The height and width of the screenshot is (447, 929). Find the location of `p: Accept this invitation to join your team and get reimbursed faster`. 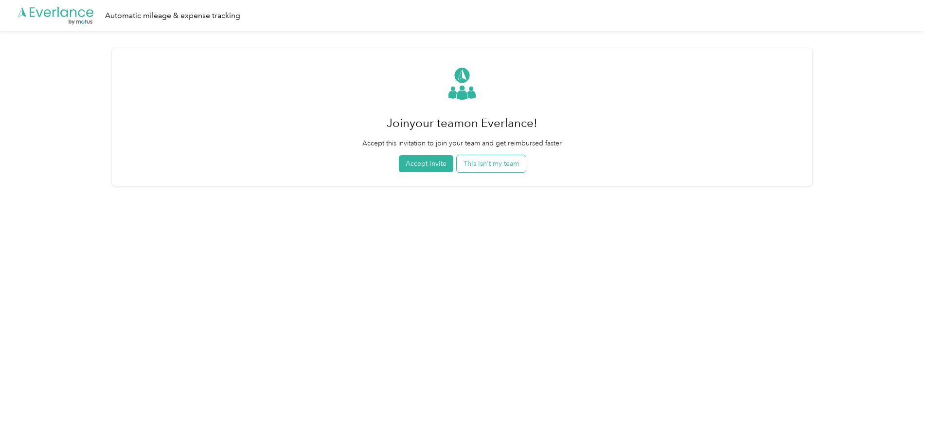

p: Accept this invitation to join your team and get reimbursed faster is located at coordinates (462, 143).